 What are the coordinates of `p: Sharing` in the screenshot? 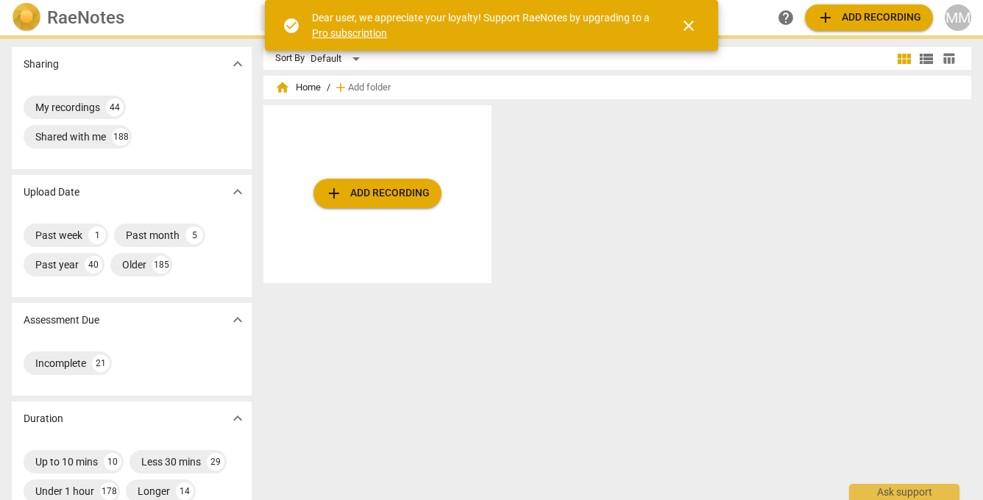 It's located at (41, 64).